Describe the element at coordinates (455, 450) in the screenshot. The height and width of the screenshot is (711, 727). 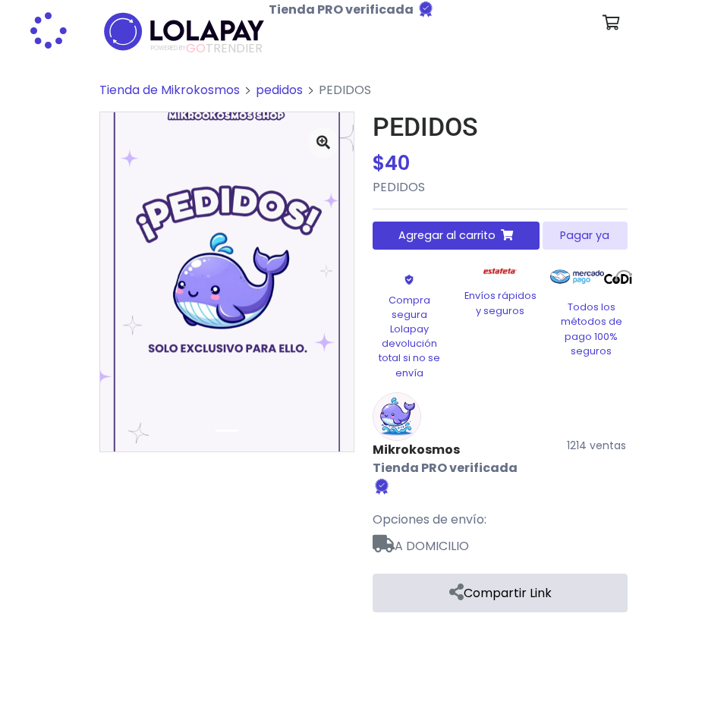
I see `a: Mikrokosmos` at that location.